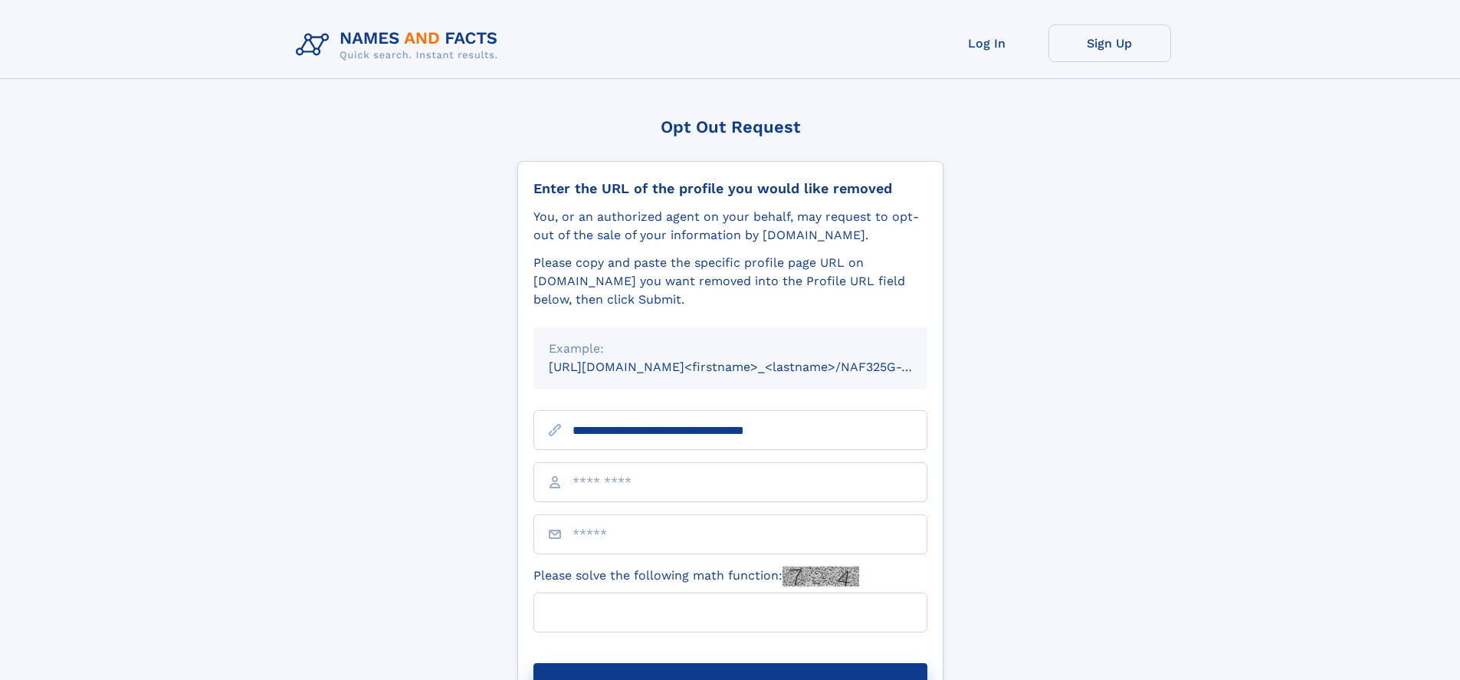 The width and height of the screenshot is (1460, 680). What do you see at coordinates (730, 349) in the screenshot?
I see `div: Example:` at bounding box center [730, 349].